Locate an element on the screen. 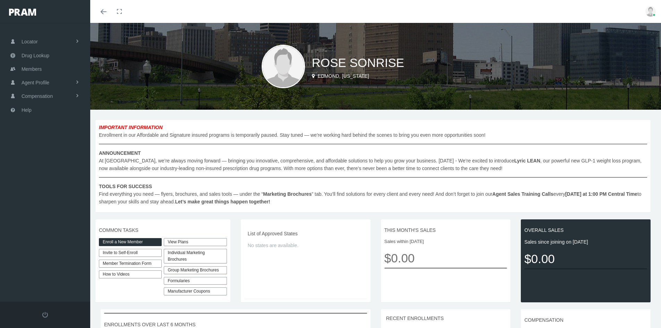  span: Help is located at coordinates (26, 110).